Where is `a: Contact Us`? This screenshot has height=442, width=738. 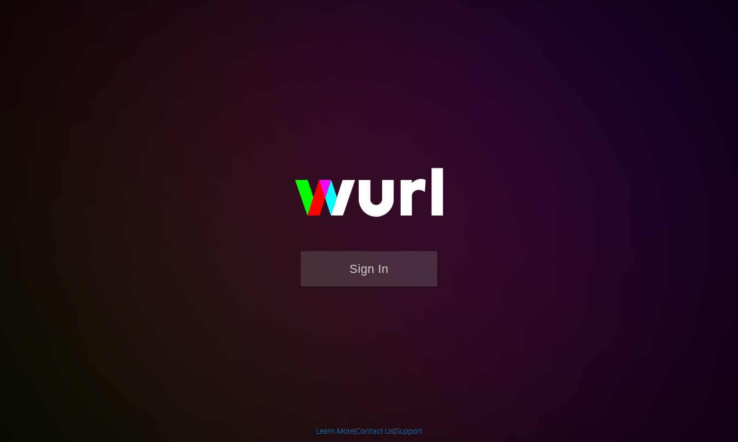
a: Contact Us is located at coordinates (375, 431).